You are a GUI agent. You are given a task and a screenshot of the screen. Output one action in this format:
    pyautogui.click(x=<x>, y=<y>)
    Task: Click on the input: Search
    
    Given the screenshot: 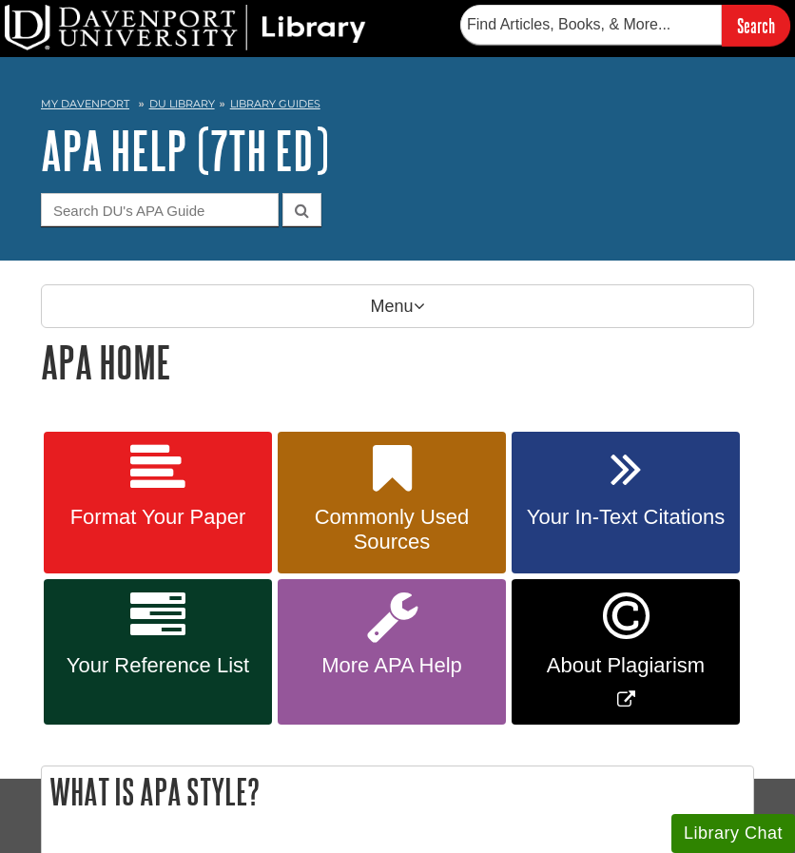 What is the action you would take?
    pyautogui.click(x=756, y=25)
    